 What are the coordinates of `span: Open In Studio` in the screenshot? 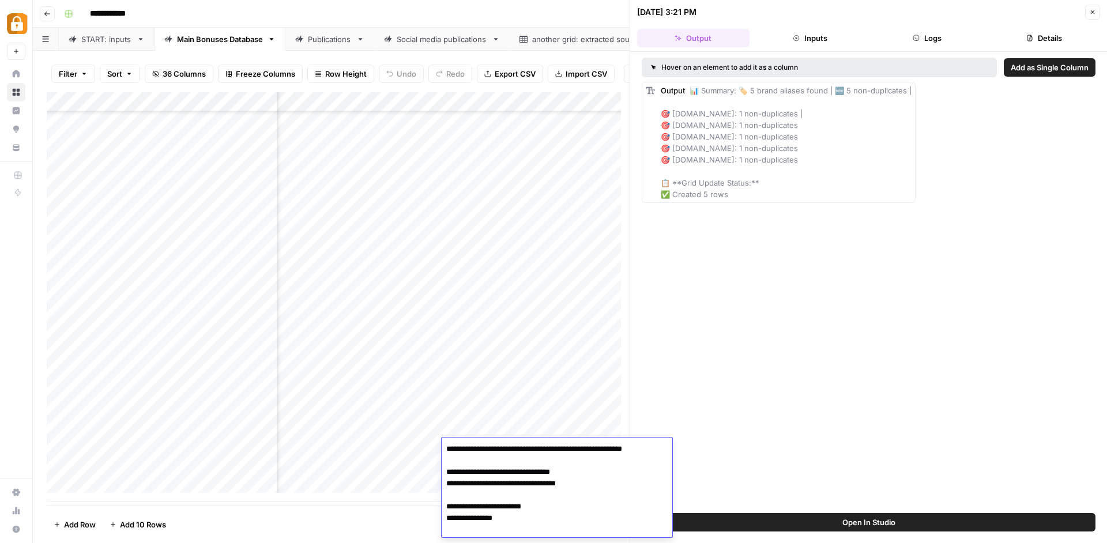 It's located at (869, 522).